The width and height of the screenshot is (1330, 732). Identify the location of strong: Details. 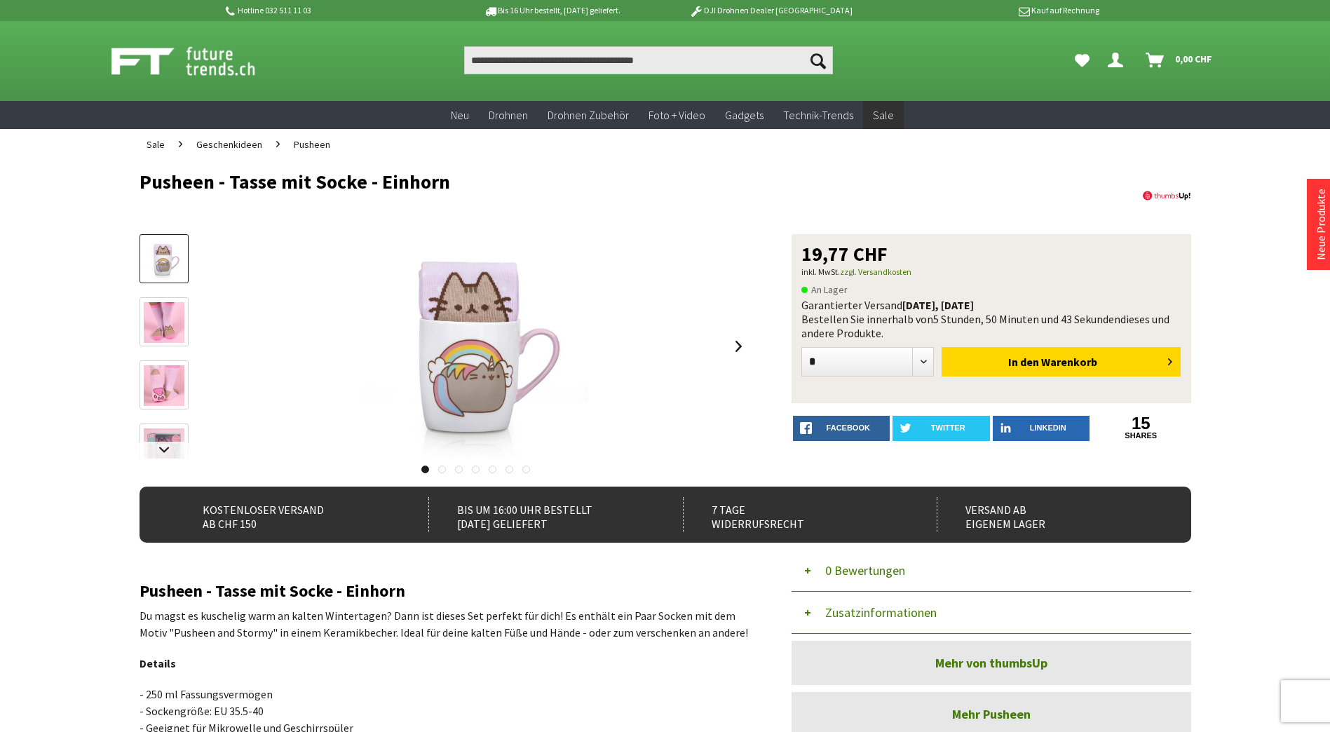
(158, 663).